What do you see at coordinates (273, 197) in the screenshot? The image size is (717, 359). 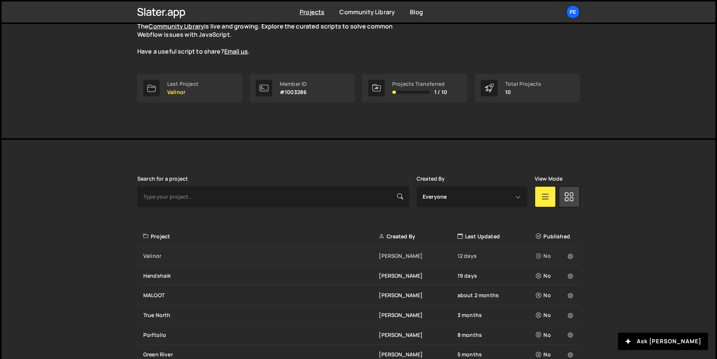 I see `input: Type your project...` at bounding box center [273, 197].